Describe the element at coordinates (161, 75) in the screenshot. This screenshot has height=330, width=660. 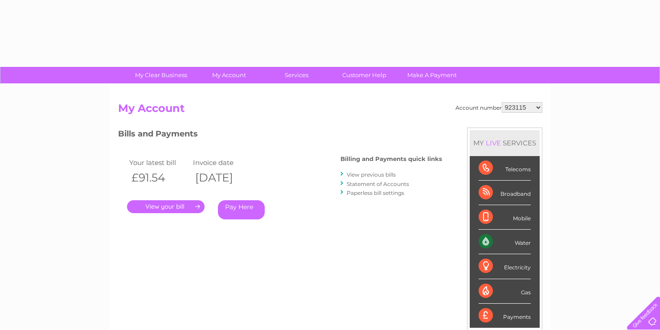
I see `a: My Clear Business` at that location.